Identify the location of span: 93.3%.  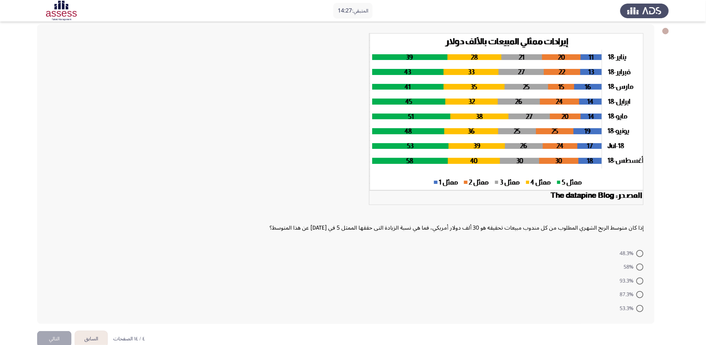
(628, 281).